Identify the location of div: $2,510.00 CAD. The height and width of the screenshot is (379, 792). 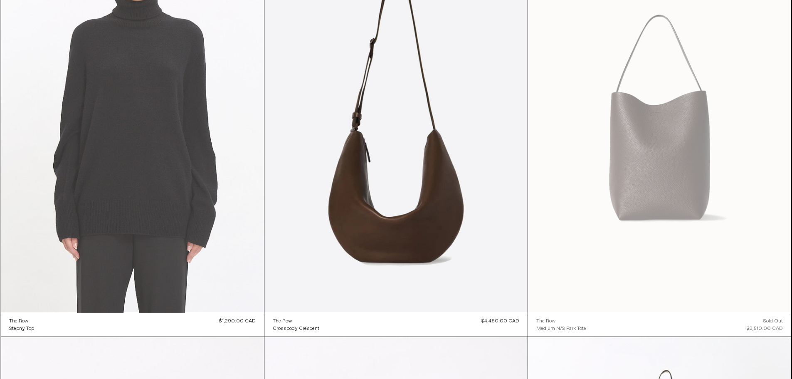
(764, 328).